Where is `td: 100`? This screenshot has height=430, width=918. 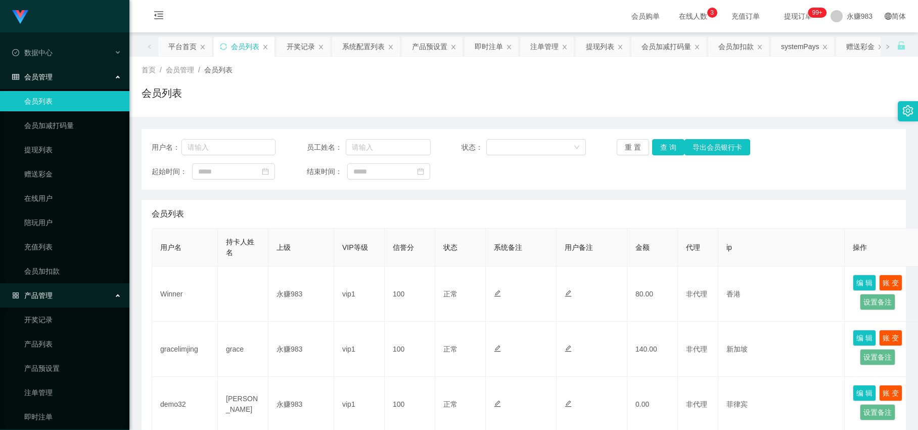
td: 100 is located at coordinates (410, 349).